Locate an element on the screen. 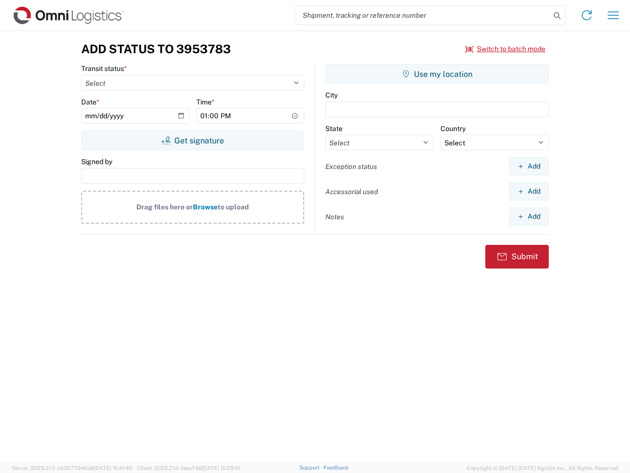  button: Use my location is located at coordinates (437, 74).